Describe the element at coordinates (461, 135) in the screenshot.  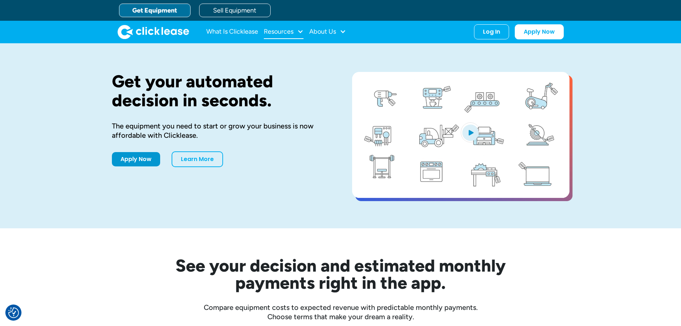
I see `a: open lightbox` at that location.